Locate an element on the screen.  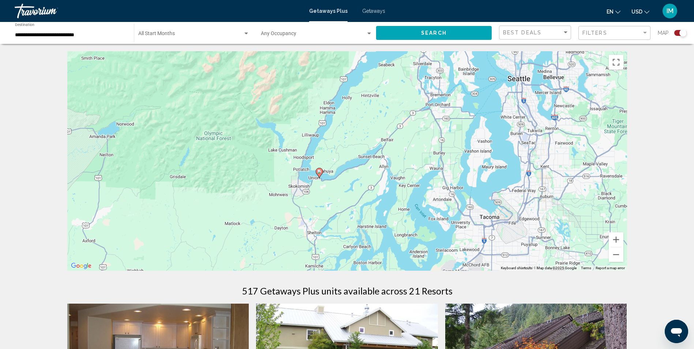
span: Filters is located at coordinates (595, 33).